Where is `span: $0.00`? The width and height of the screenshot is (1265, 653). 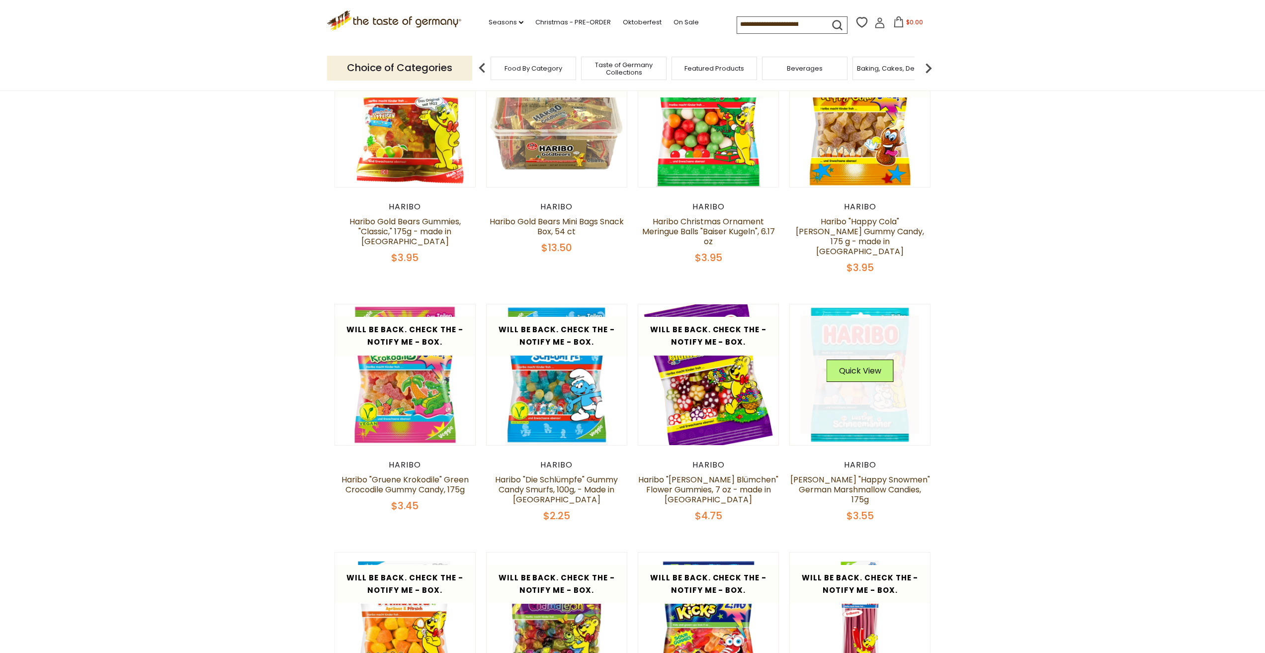
span: $0.00 is located at coordinates (915, 22).